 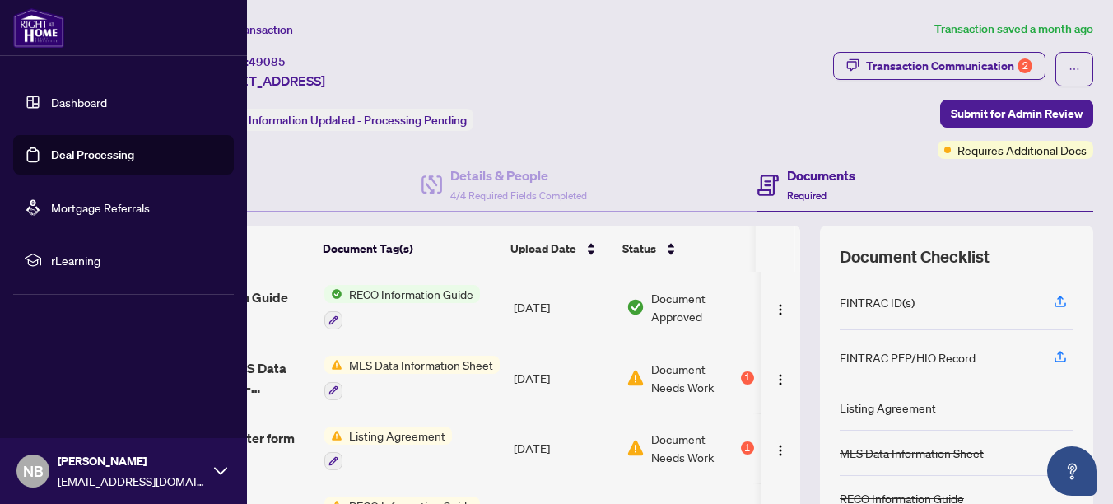 I want to click on span: Document Approved, so click(x=702, y=307).